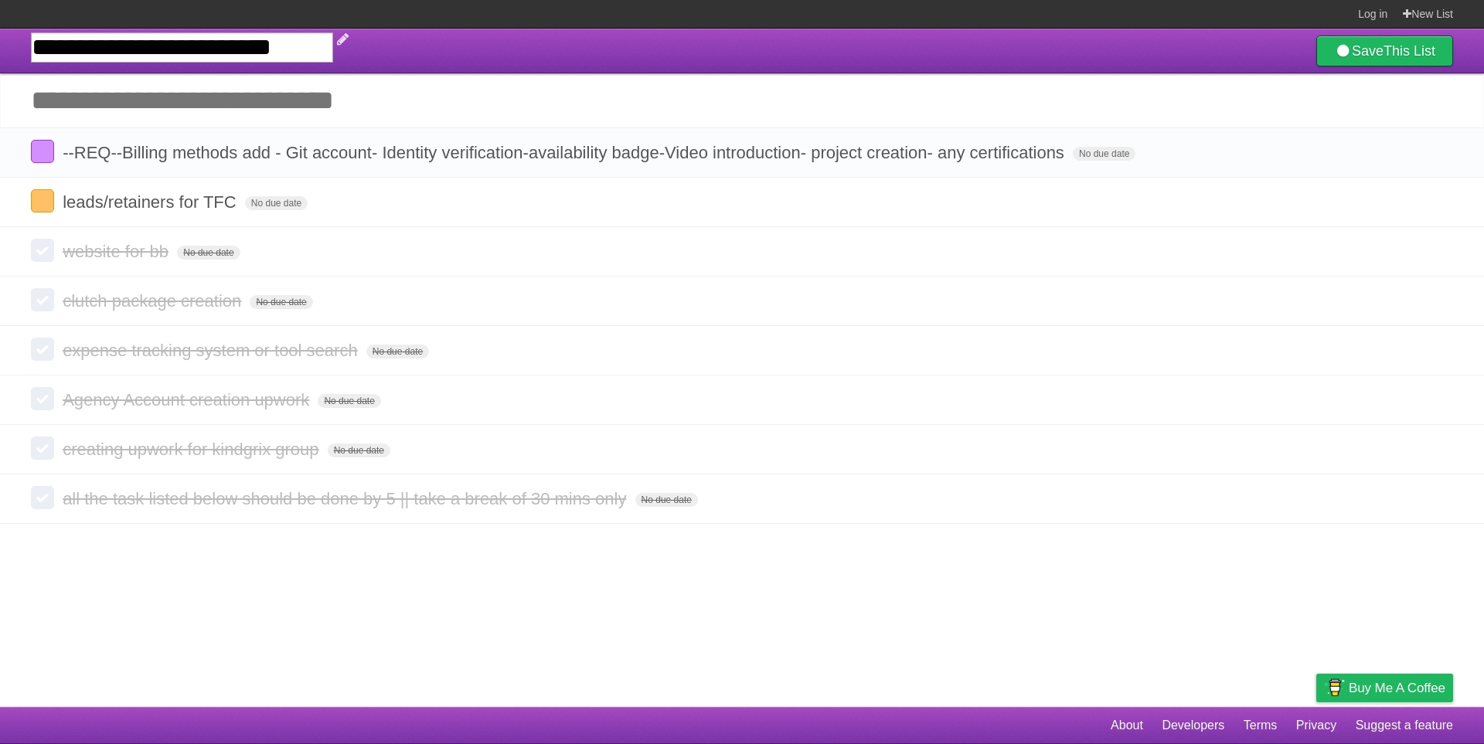  What do you see at coordinates (154, 301) in the screenshot?
I see `span: clutch package creation` at bounding box center [154, 301].